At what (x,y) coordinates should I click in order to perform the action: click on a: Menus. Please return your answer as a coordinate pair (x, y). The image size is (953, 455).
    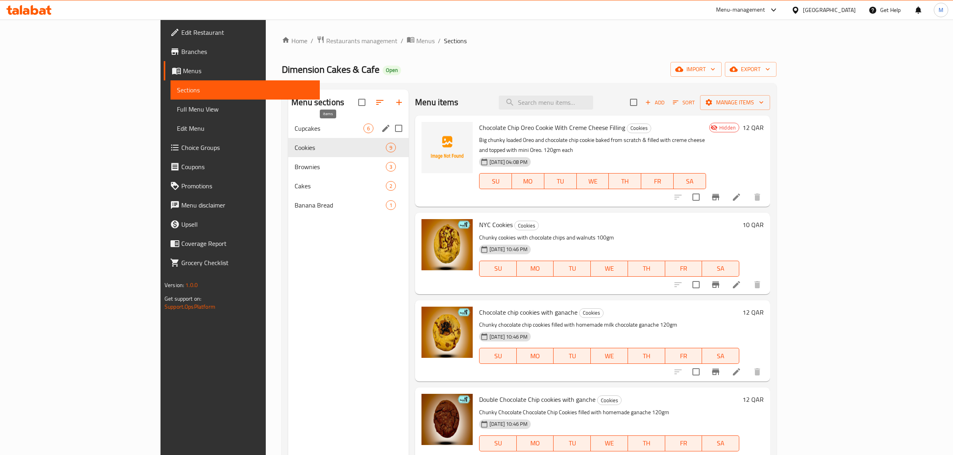
    Looking at the image, I should click on (242, 71).